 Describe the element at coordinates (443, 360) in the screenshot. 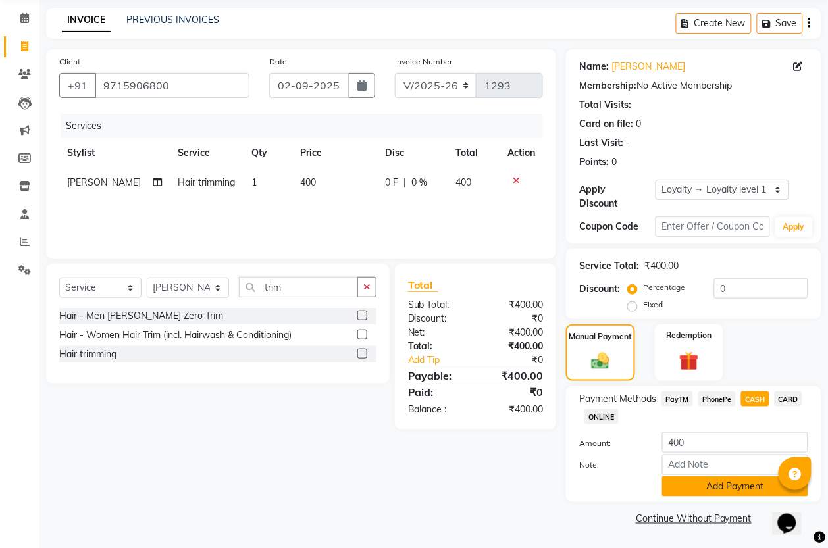

I see `a: Add Tip` at that location.